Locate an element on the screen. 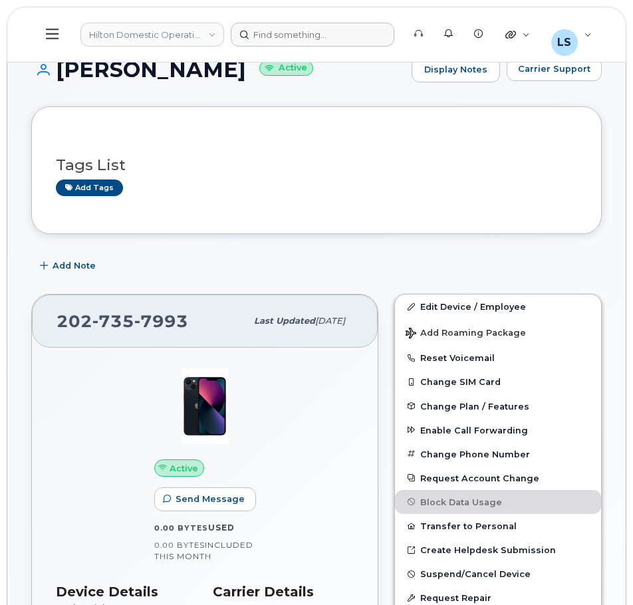 Image resolution: width=633 pixels, height=605 pixels. a: Display Notes is located at coordinates (455, 70).